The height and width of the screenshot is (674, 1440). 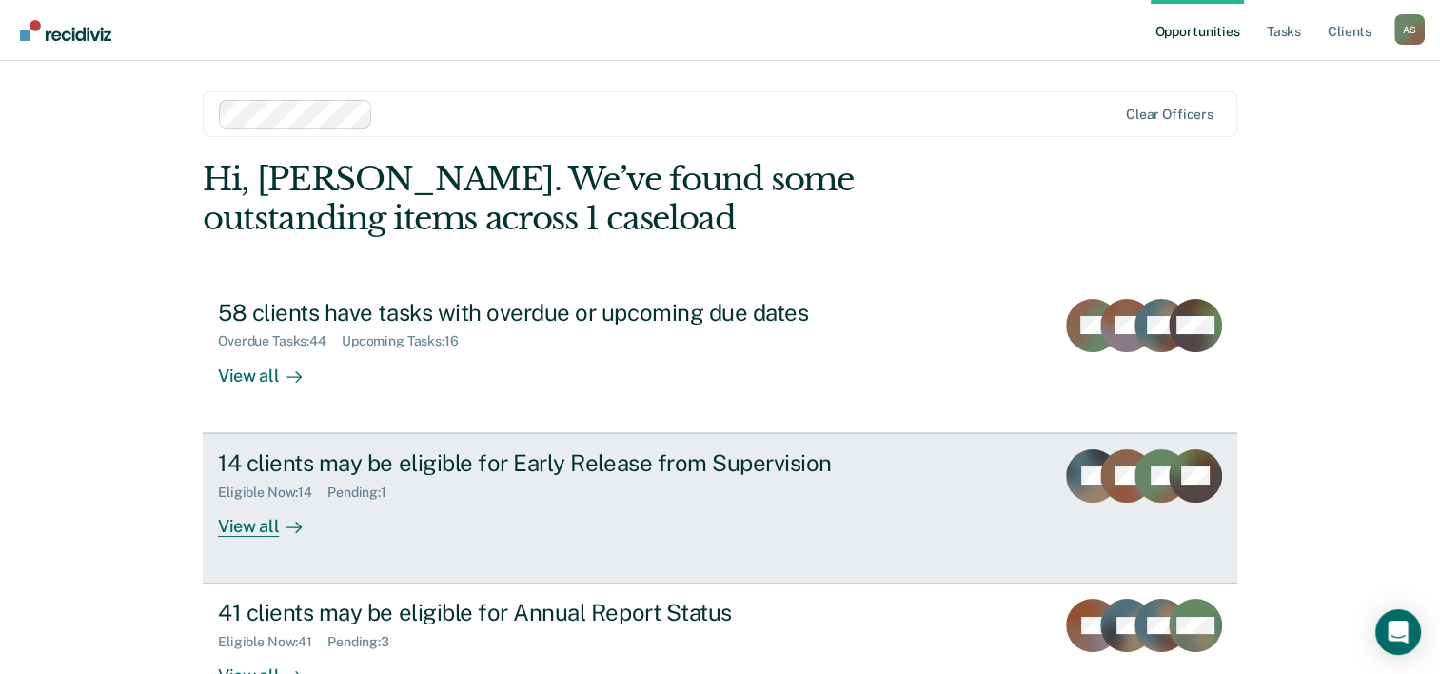 What do you see at coordinates (552, 612) in the screenshot?
I see `div: 41 clients may be eligible for Annual Report Status` at bounding box center [552, 612].